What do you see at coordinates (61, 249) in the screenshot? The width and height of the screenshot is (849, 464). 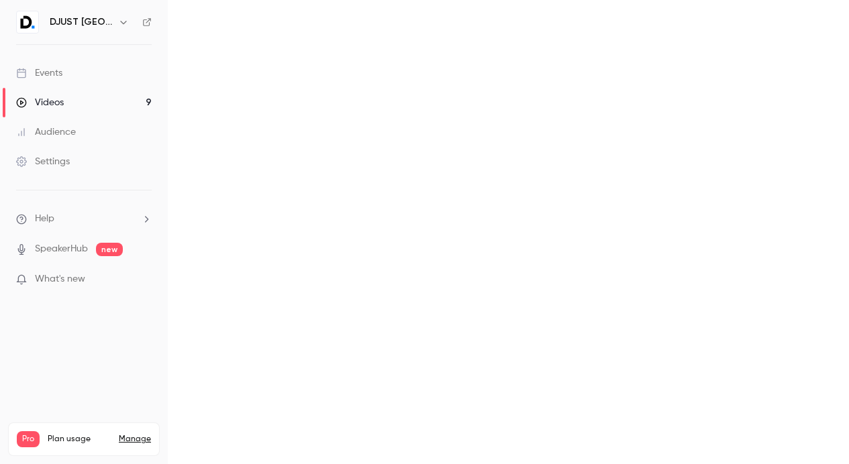 I see `a: SpeakerHub` at bounding box center [61, 249].